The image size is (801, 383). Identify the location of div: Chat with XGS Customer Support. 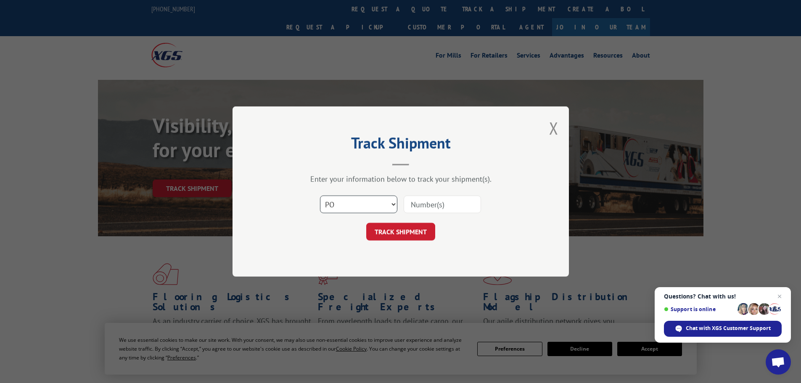
(723, 329).